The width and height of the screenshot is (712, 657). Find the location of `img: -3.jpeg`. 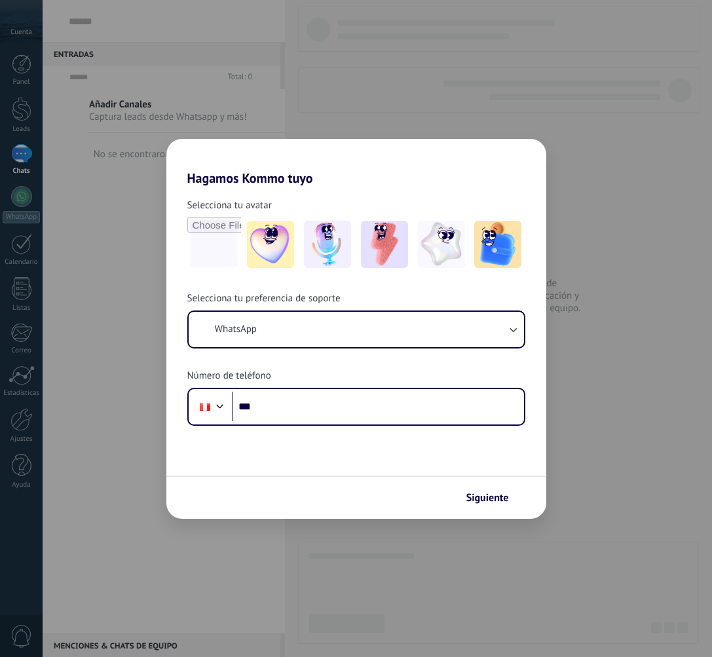

img: -3.jpeg is located at coordinates (385, 244).